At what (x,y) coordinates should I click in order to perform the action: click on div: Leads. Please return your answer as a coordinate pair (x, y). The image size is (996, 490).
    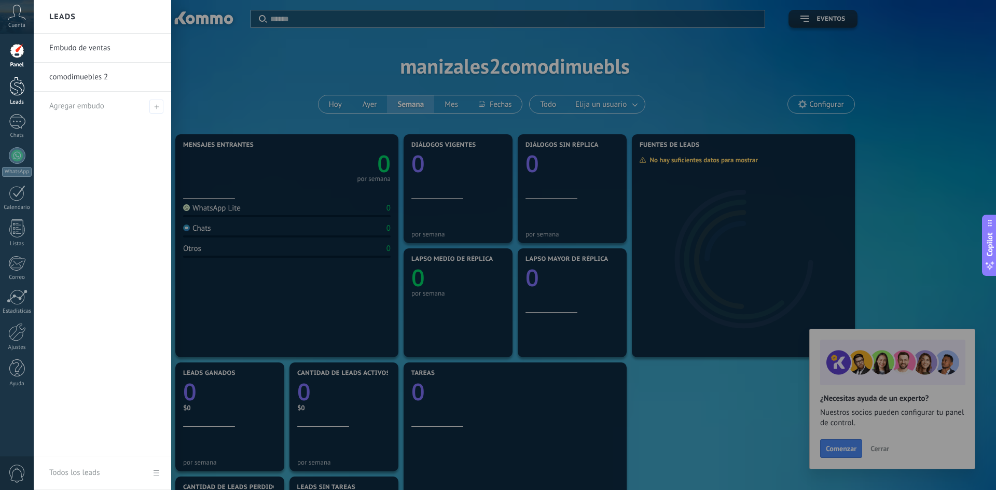
    Looking at the image, I should click on (17, 102).